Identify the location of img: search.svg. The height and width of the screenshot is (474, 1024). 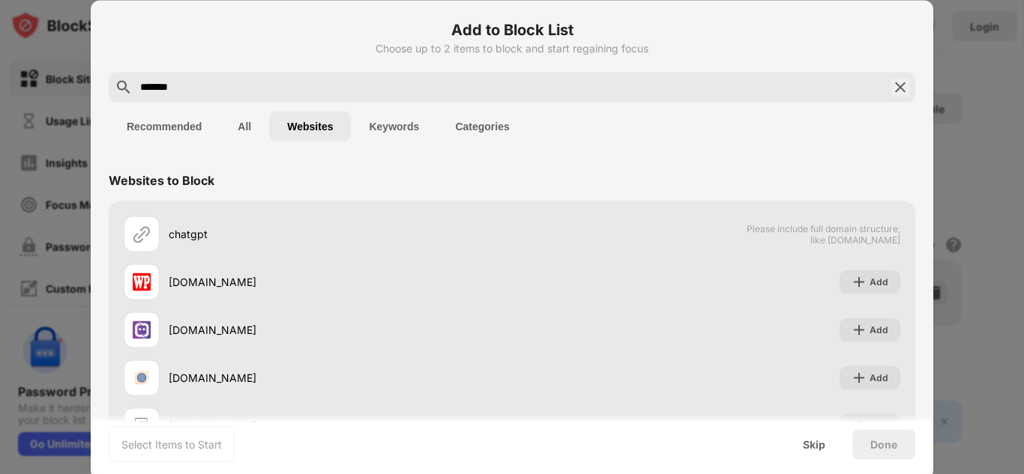
(124, 87).